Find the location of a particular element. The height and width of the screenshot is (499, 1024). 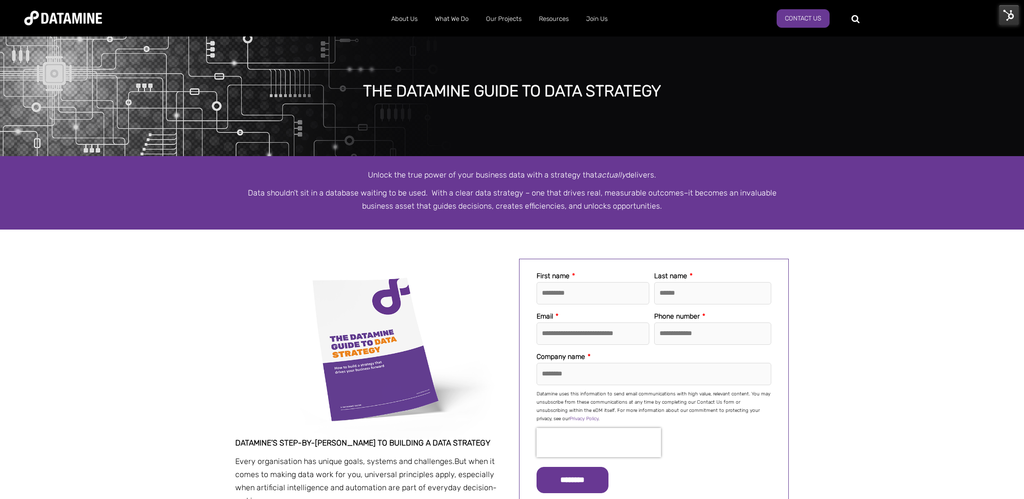

a: About Us is located at coordinates (404, 19).